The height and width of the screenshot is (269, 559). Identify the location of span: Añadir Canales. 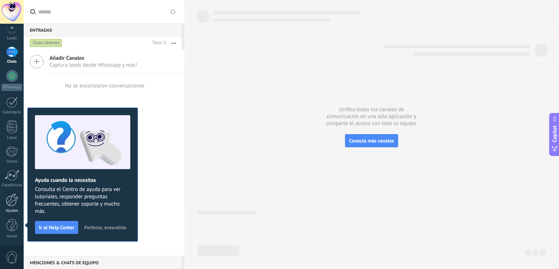
(93, 58).